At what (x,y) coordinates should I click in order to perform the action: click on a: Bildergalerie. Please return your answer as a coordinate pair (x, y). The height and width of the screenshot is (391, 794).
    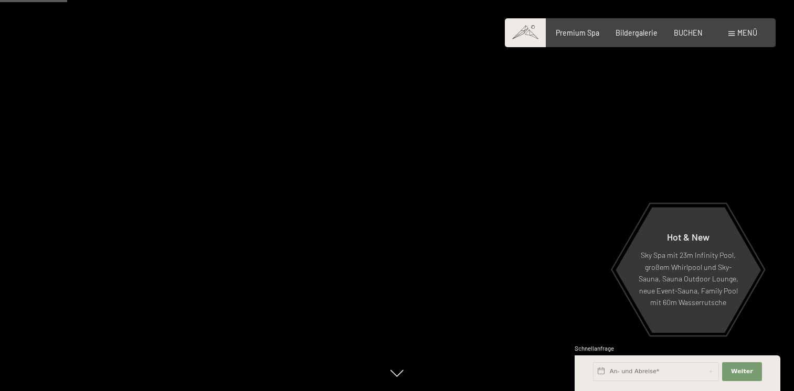
    Looking at the image, I should click on (637, 33).